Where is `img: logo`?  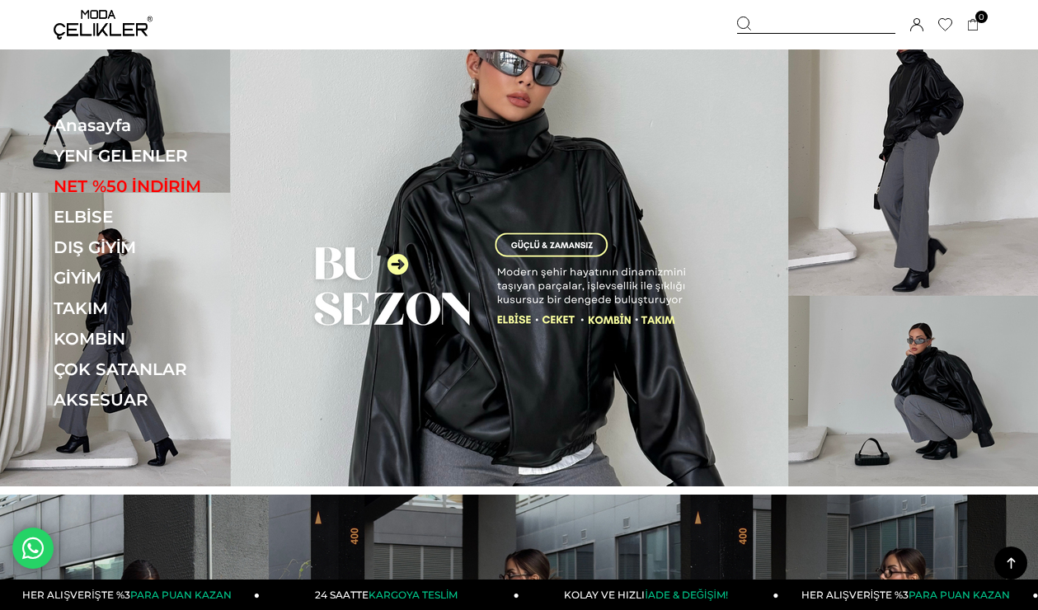 img: logo is located at coordinates (103, 25).